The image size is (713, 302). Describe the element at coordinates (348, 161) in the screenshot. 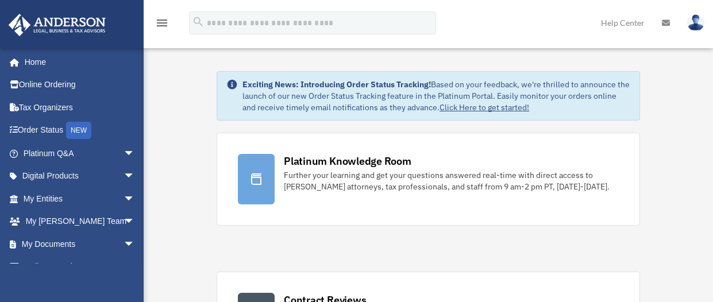

I see `div: Platinum Knowledge Room` at that location.